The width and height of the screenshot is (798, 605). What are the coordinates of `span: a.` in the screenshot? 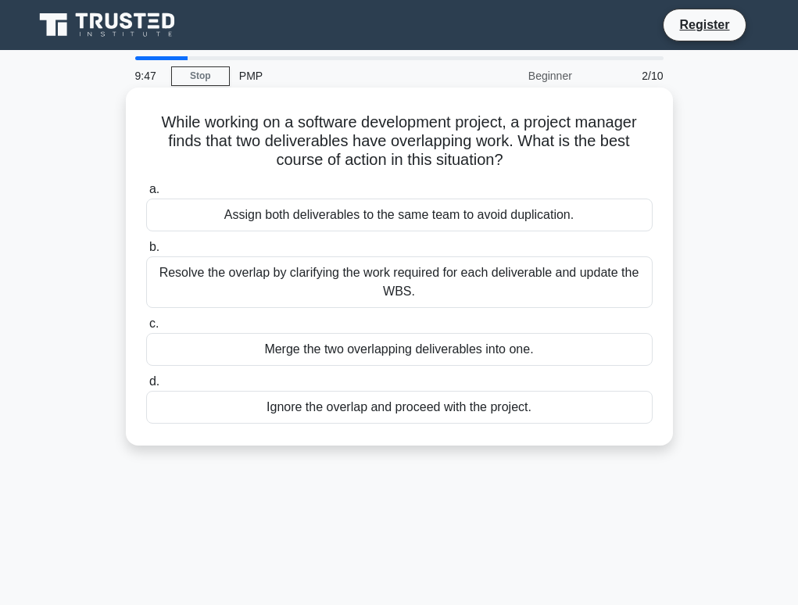 It's located at (154, 188).